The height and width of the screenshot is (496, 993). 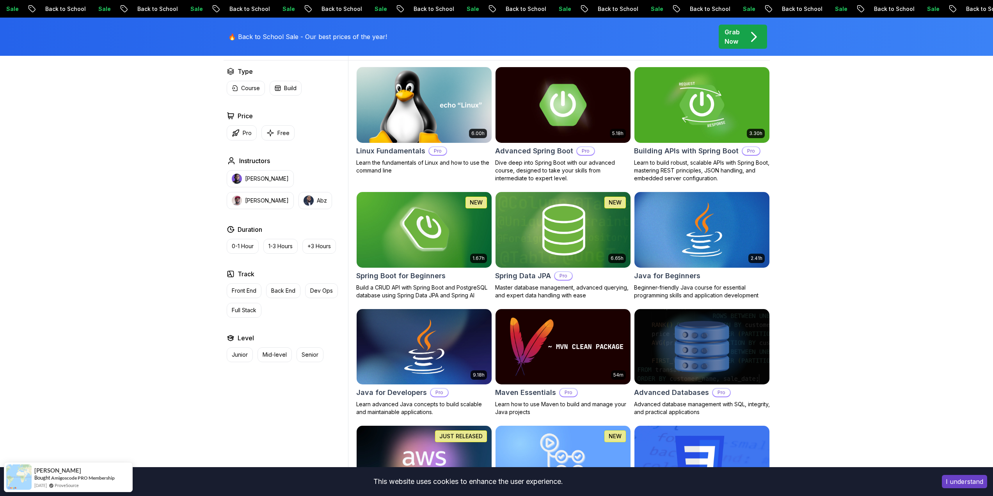 What do you see at coordinates (239, 355) in the screenshot?
I see `p: Junior` at bounding box center [239, 355].